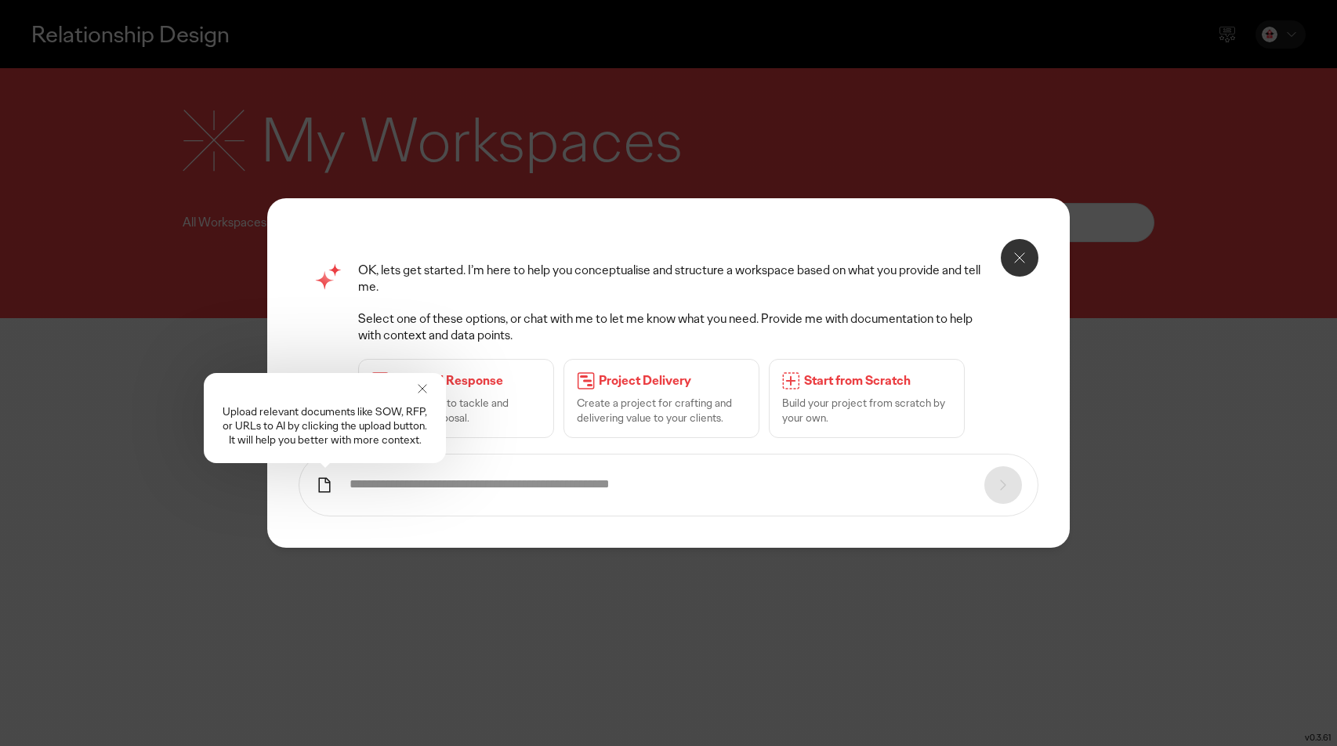 The height and width of the screenshot is (746, 1337). What do you see at coordinates (661, 410) in the screenshot?
I see `p: Create a project for crafting and delivering value to your clients.` at bounding box center [661, 410].